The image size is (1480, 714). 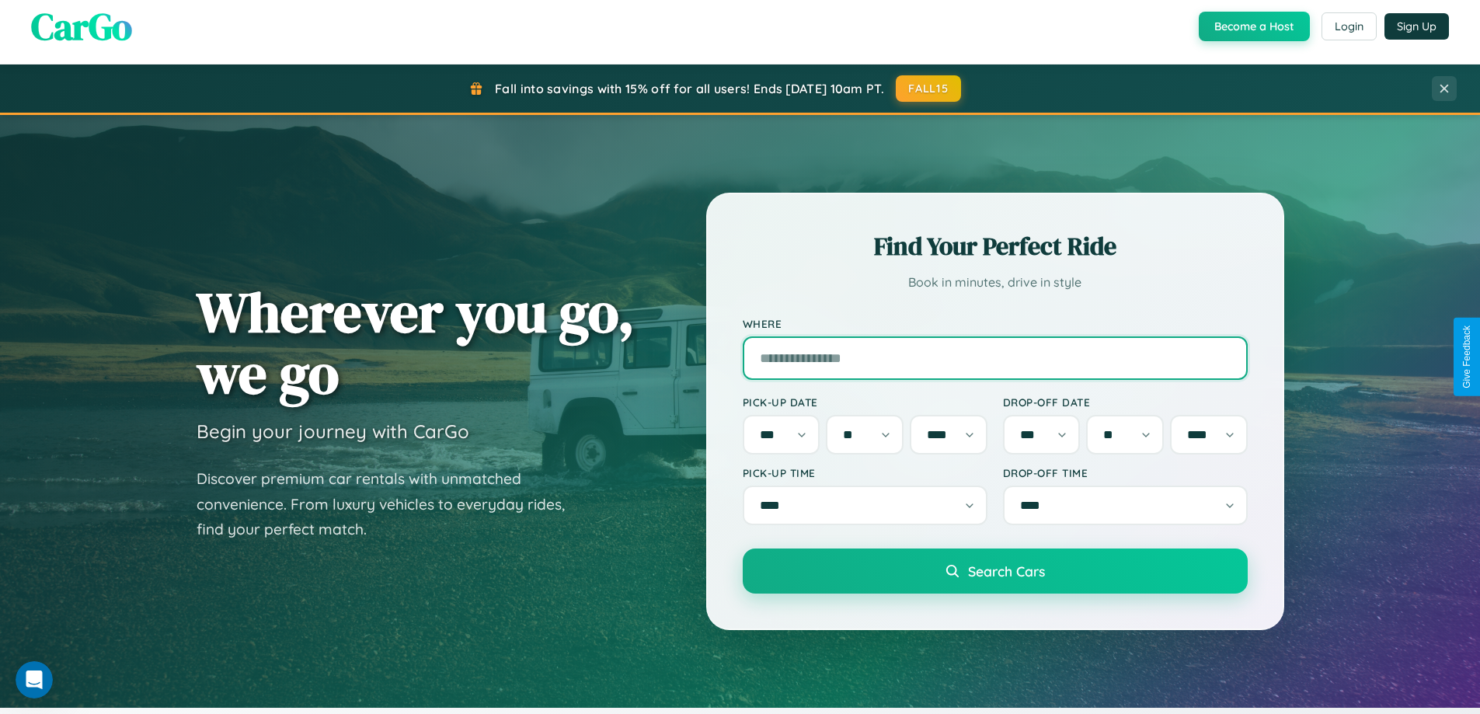 I want to click on h1: Wherever you go, we go, so click(x=416, y=343).